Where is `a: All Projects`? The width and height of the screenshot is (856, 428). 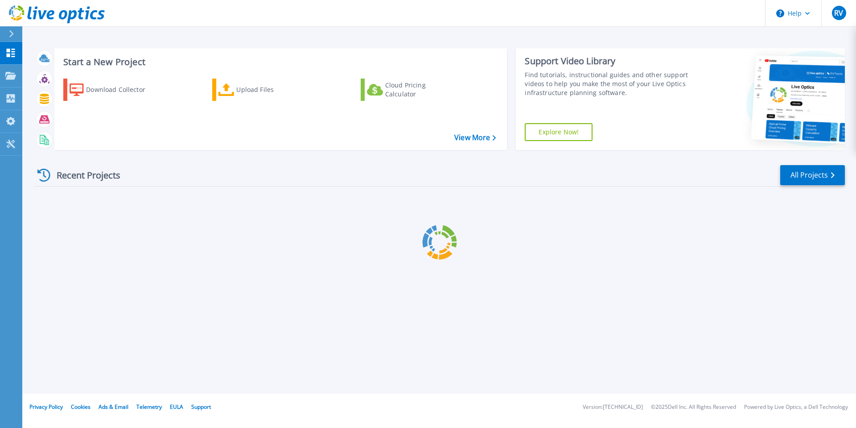 a: All Projects is located at coordinates (813, 175).